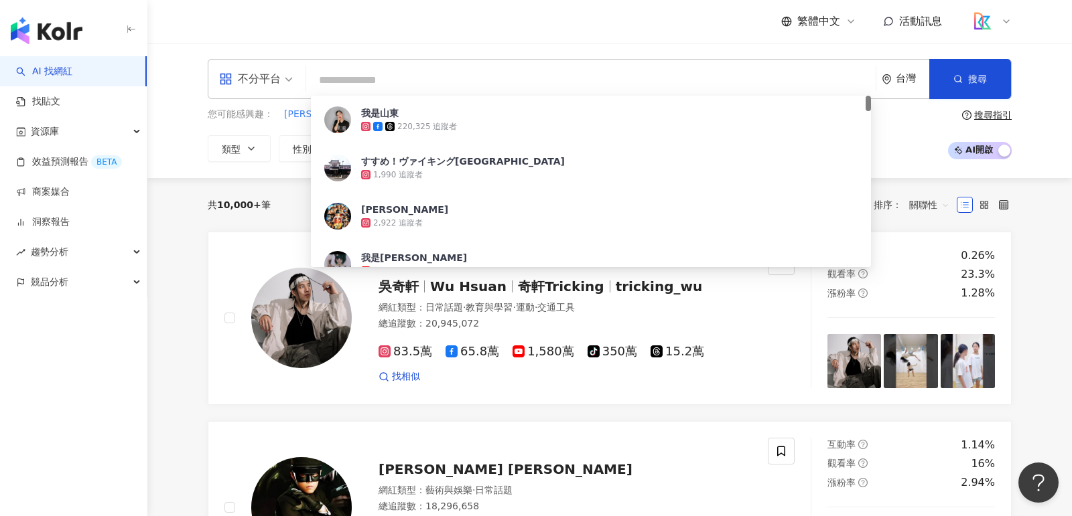 The height and width of the screenshot is (516, 1072). Describe the element at coordinates (556, 307) in the screenshot. I see `span: 交通工具` at that location.